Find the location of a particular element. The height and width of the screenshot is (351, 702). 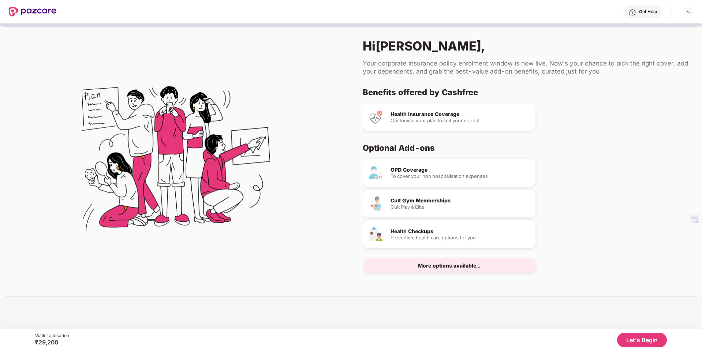

div: Get Help is located at coordinates (648, 12).